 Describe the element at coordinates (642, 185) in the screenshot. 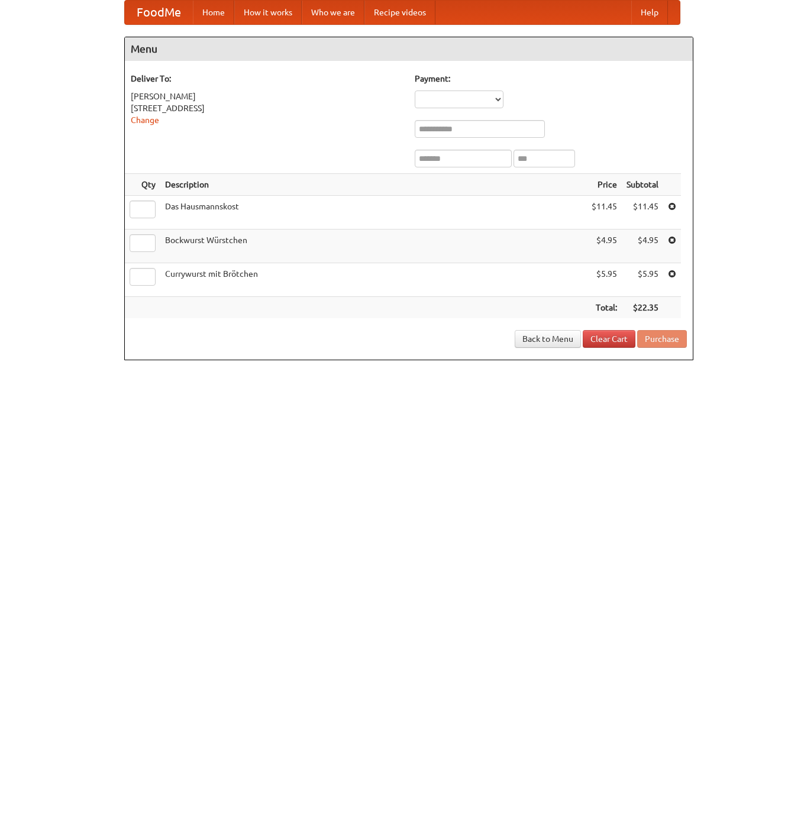

I see `th: Subtotal` at that location.